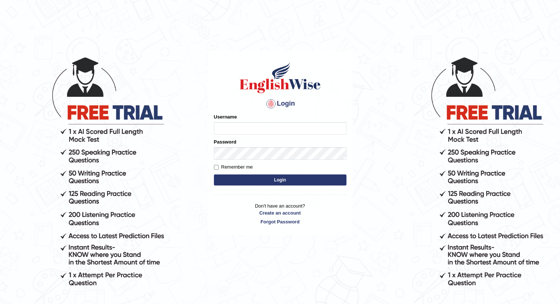 Image resolution: width=560 pixels, height=304 pixels. Describe the element at coordinates (280, 222) in the screenshot. I see `a: Forgot Password` at that location.